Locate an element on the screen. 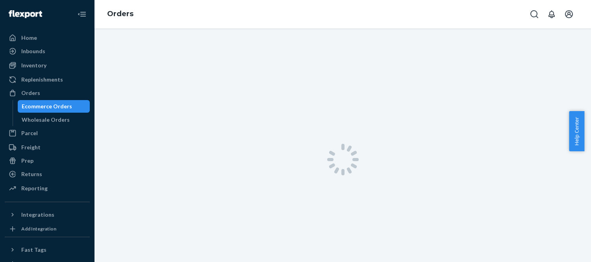 The width and height of the screenshot is (591, 262). div: Wholesale Orders is located at coordinates (46, 120).